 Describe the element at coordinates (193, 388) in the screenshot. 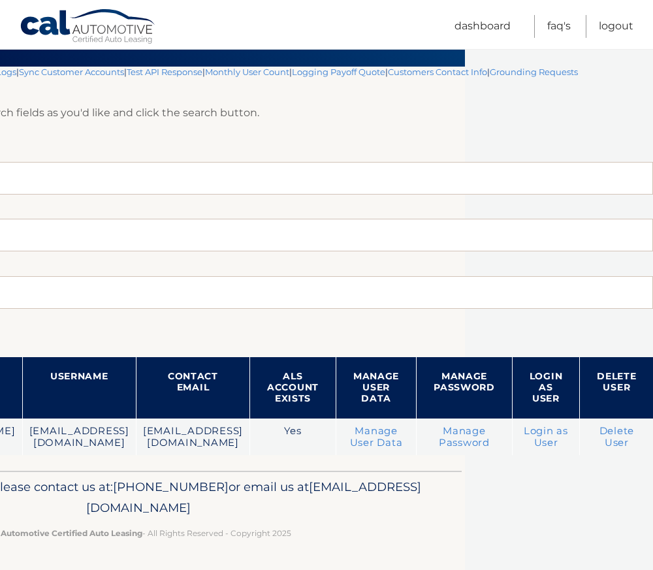

I see `th: Contact Email` at that location.